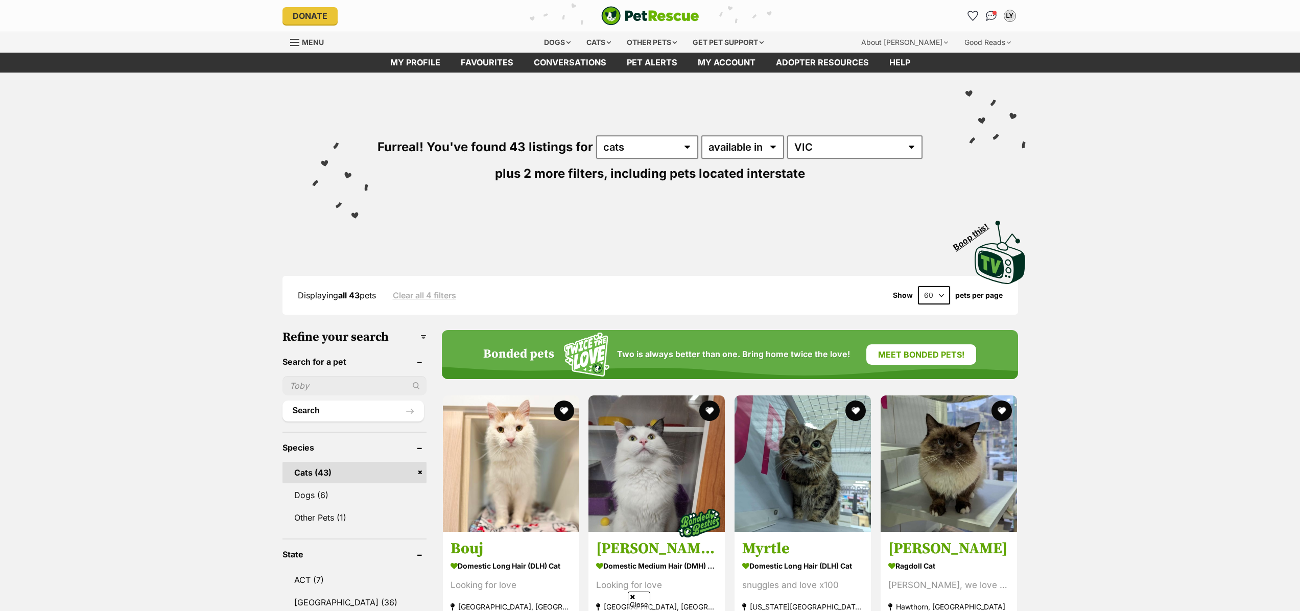 The height and width of the screenshot is (611, 1300). Describe the element at coordinates (991, 16) in the screenshot. I see `img: chat-41dd97257d64d25036548639549fe6c8038ab92f7586957e7f3b1b290dea8141.svg` at that location.